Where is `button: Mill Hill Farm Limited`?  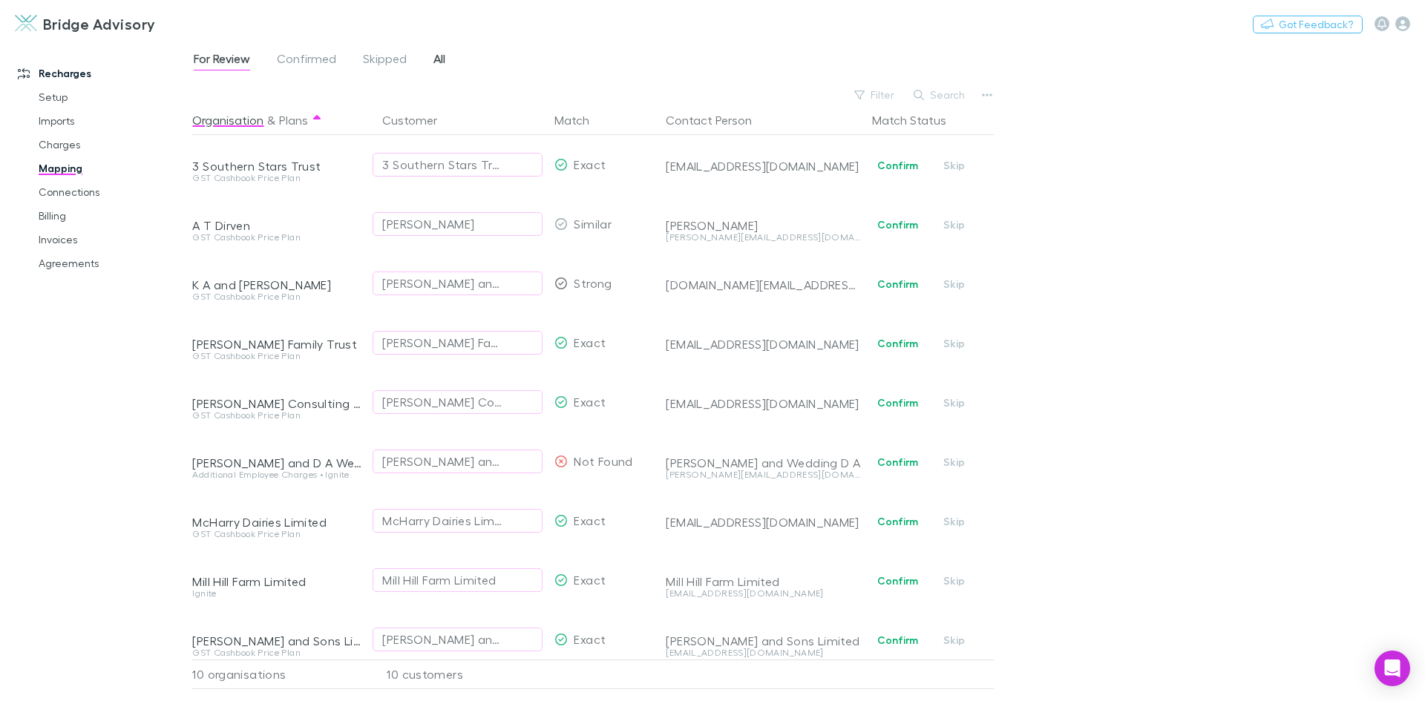
button: Mill Hill Farm Limited is located at coordinates (457, 580).